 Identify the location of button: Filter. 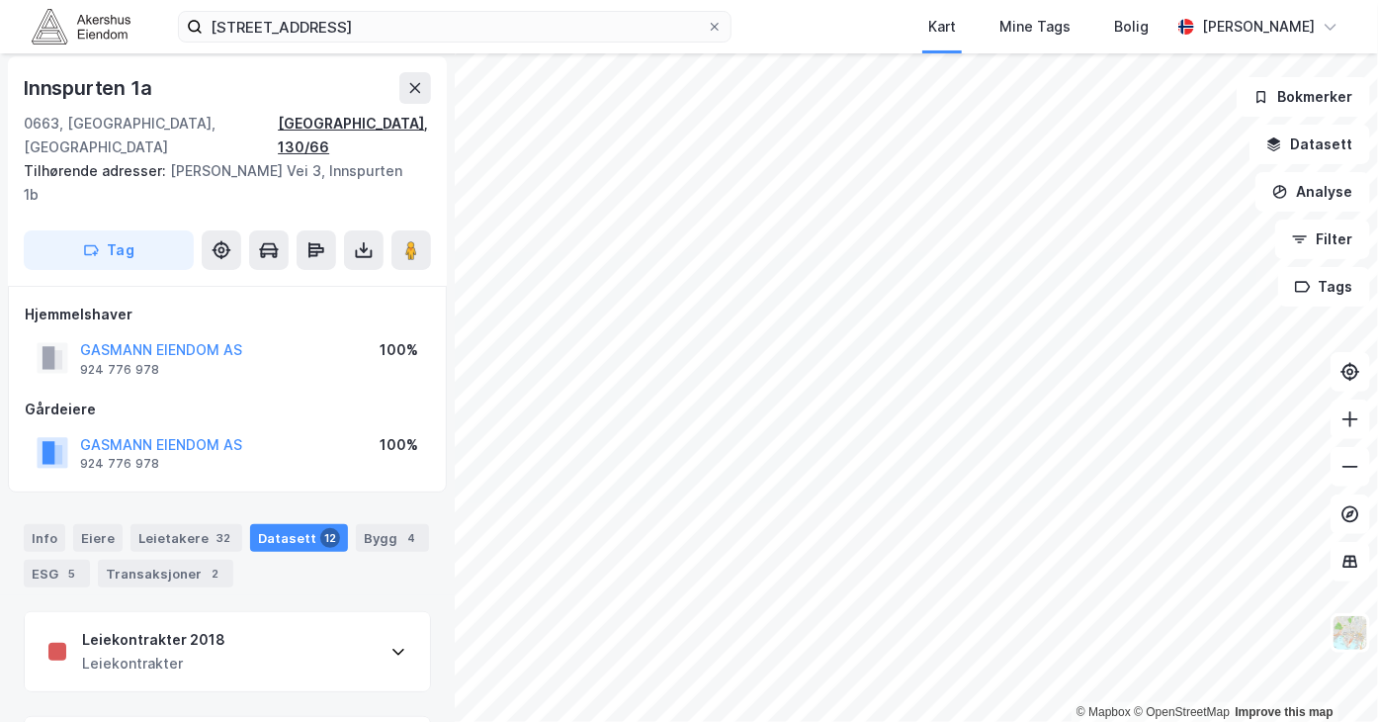
(1323, 239).